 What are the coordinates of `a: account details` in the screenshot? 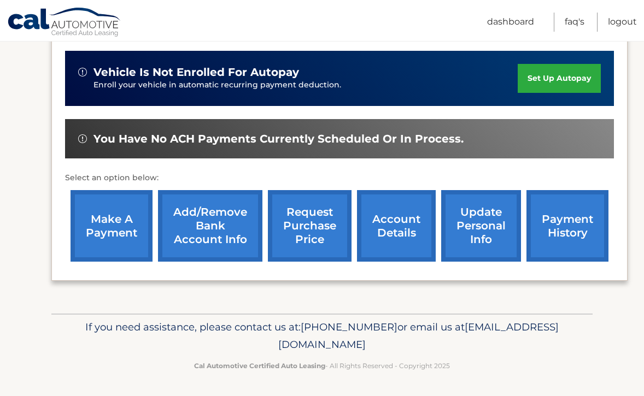 It's located at (396, 226).